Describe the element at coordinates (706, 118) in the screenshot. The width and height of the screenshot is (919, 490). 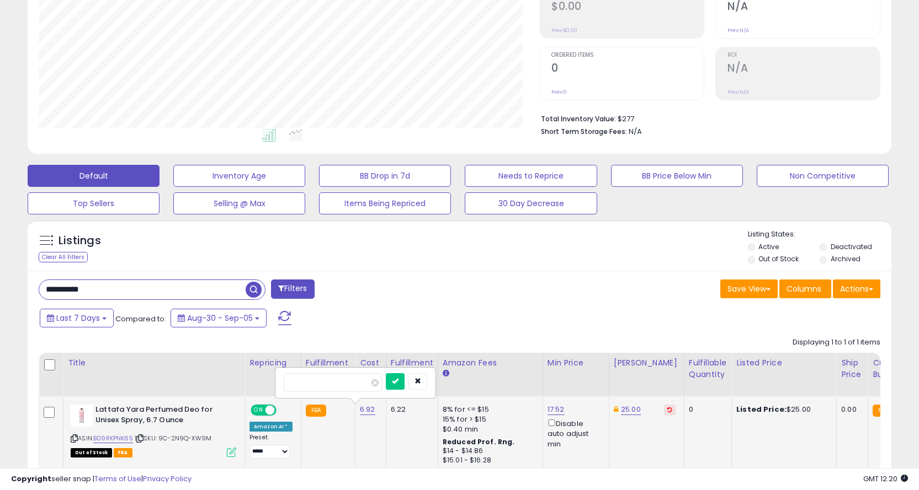
I see `li: $277` at that location.